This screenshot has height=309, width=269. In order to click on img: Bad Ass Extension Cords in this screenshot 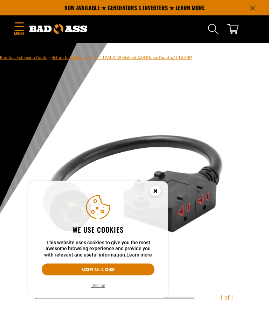, I will do `click(58, 29)`.